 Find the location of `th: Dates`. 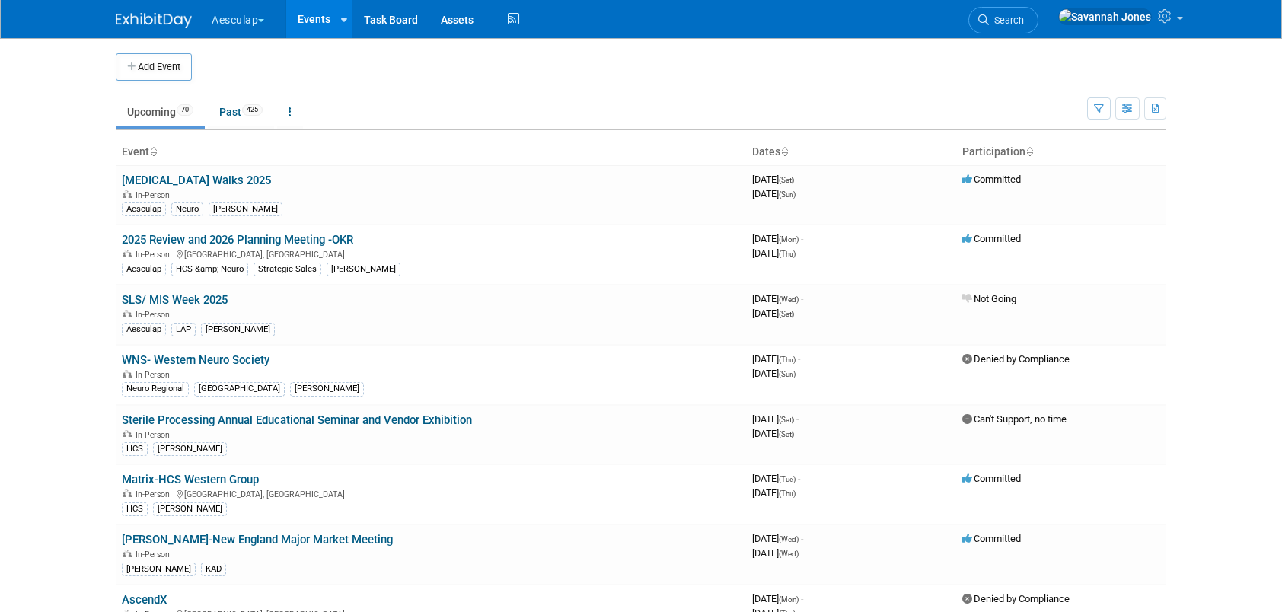

th: Dates is located at coordinates (851, 152).